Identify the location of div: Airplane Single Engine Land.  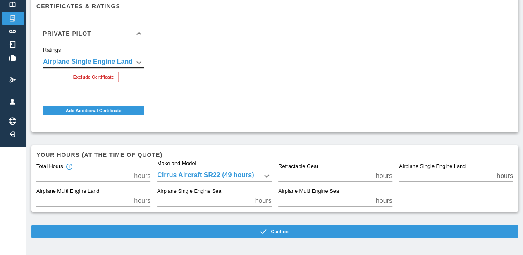
(93, 62).